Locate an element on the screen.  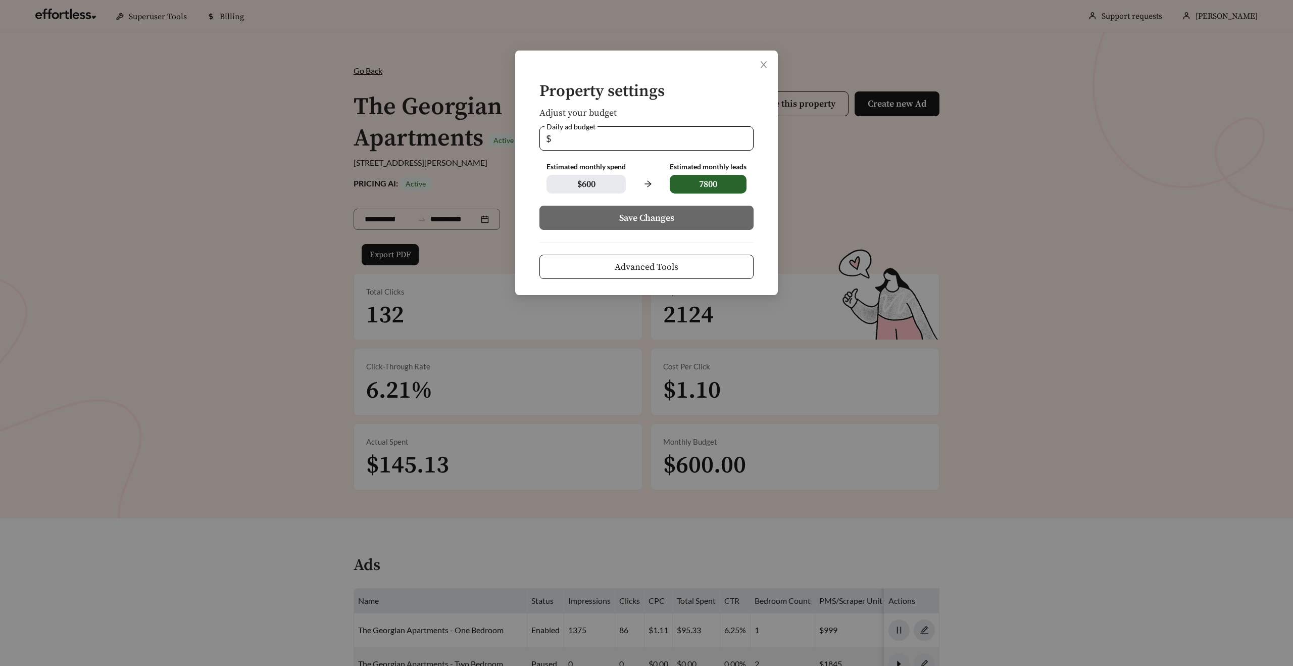
div: Estimated monthly leads is located at coordinates (708, 167).